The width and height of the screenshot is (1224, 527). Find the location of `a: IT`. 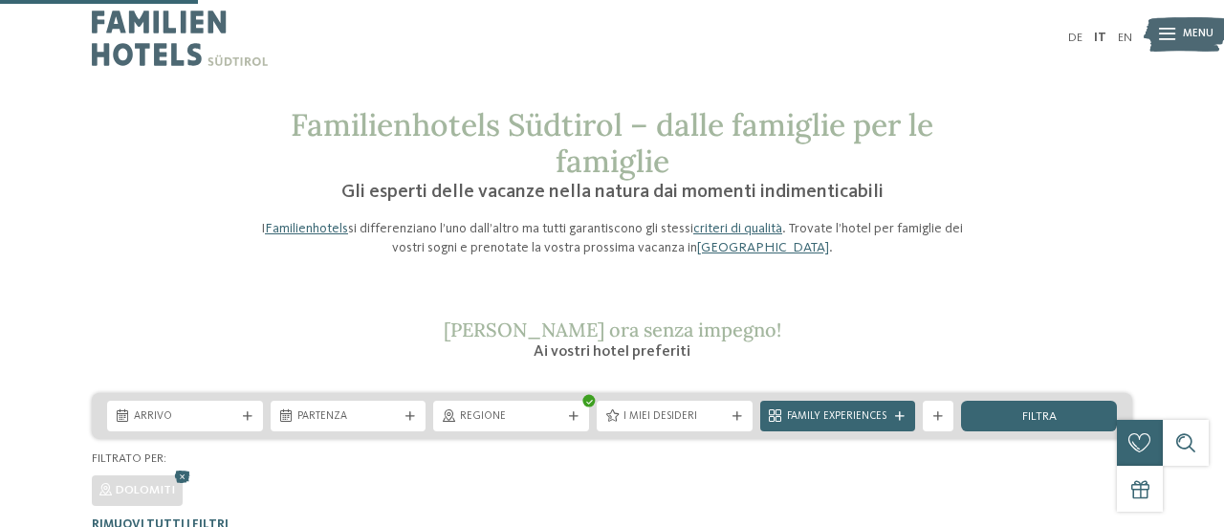

a: IT is located at coordinates (1100, 37).